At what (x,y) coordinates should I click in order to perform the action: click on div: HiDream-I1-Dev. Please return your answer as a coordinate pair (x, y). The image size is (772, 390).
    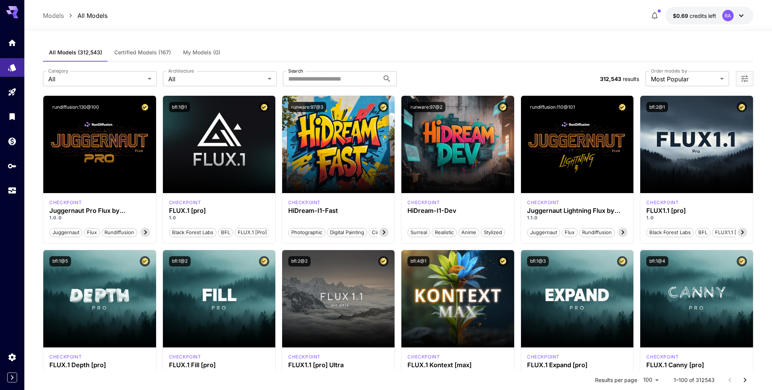
    Looking at the image, I should click on (458, 210).